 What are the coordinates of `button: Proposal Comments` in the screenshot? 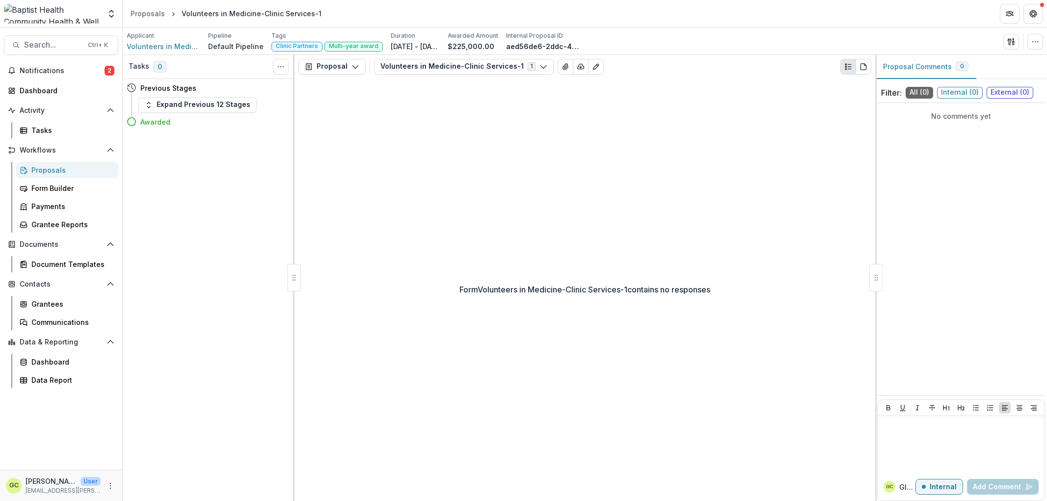 It's located at (926, 67).